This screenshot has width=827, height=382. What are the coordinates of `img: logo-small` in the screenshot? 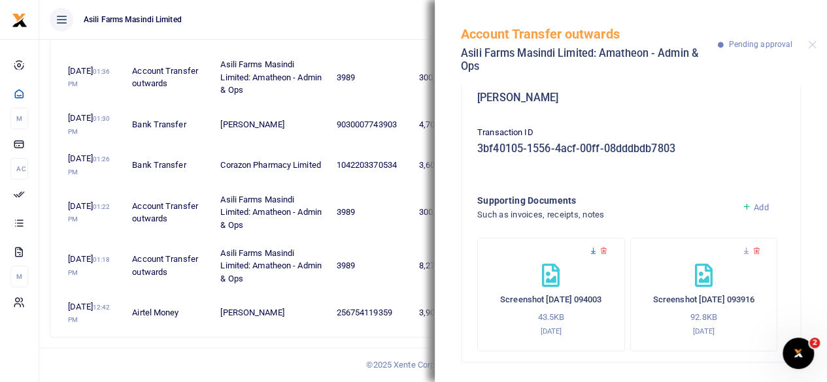 It's located at (20, 20).